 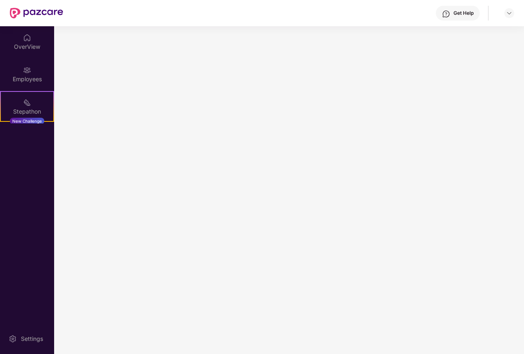 I want to click on img: New Pazcare Logo, so click(x=36, y=13).